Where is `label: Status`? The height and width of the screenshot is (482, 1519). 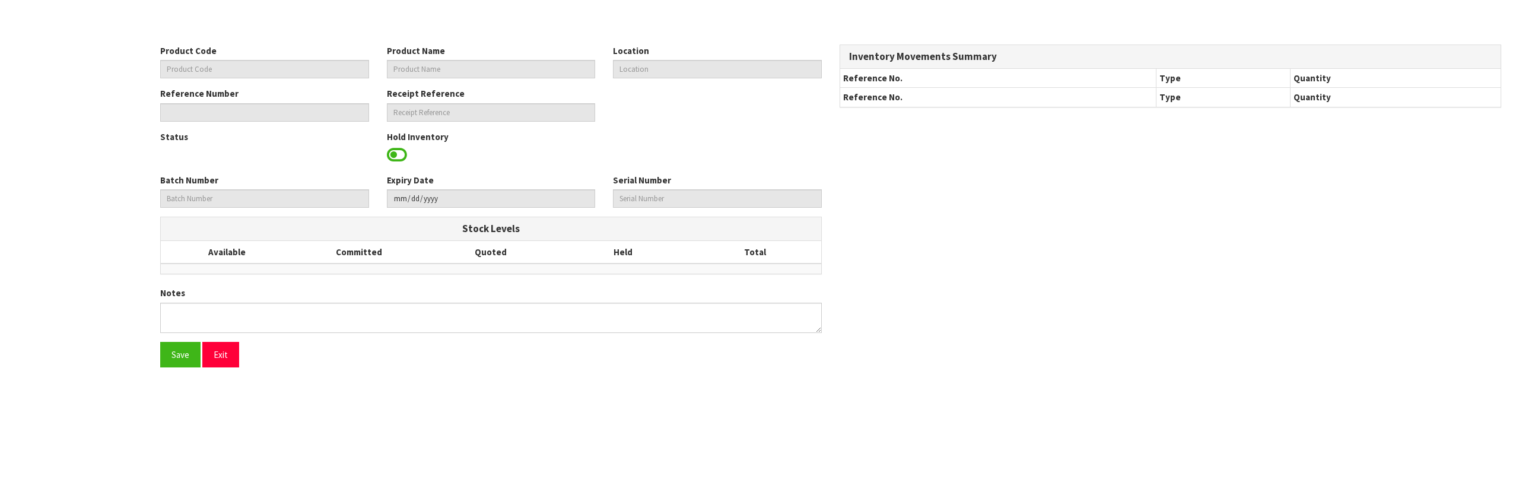 label: Status is located at coordinates (174, 136).